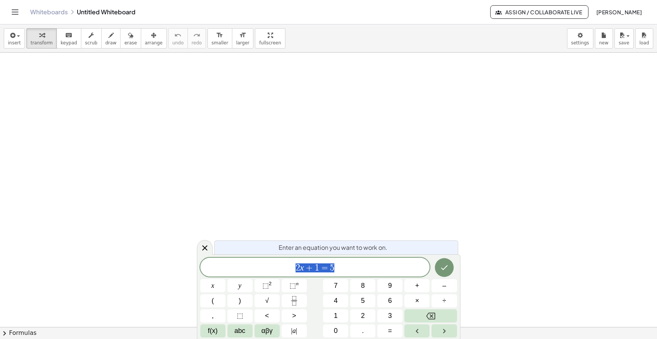  I want to click on button: Greek alphabet, so click(267, 331).